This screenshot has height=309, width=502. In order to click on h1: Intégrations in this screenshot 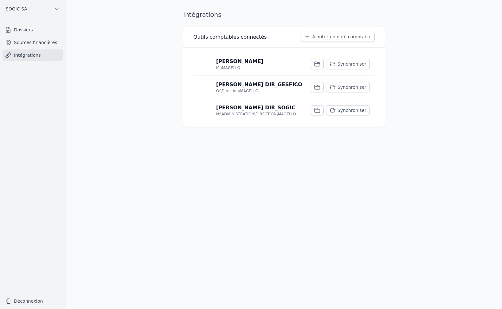, I will do `click(202, 15)`.